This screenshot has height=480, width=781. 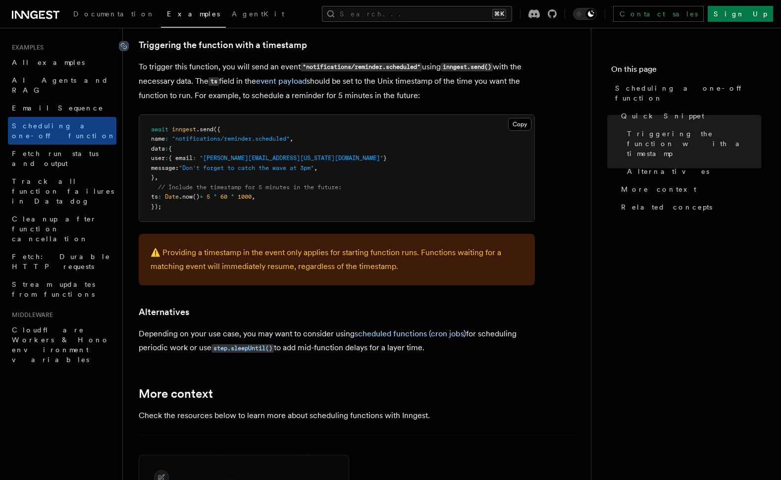 What do you see at coordinates (213, 81) in the screenshot?
I see `code: ts` at bounding box center [213, 81].